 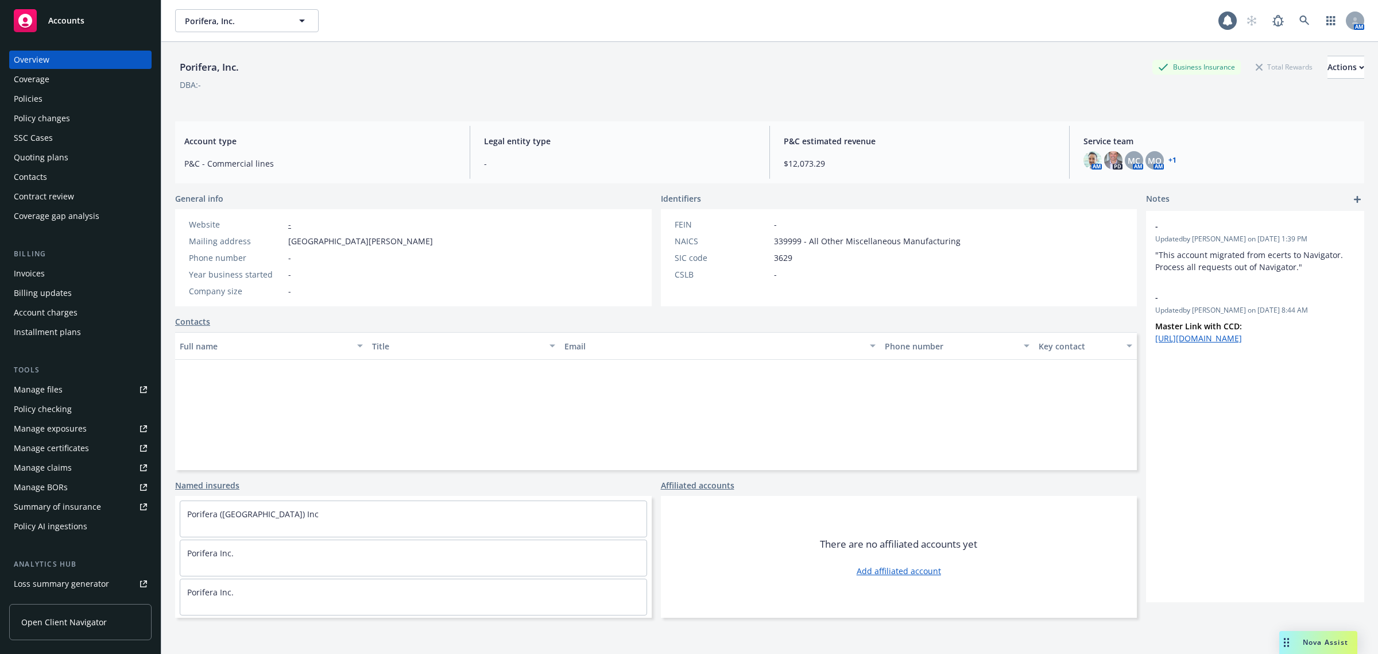 I want to click on div: Coverage gap analysis, so click(x=56, y=216).